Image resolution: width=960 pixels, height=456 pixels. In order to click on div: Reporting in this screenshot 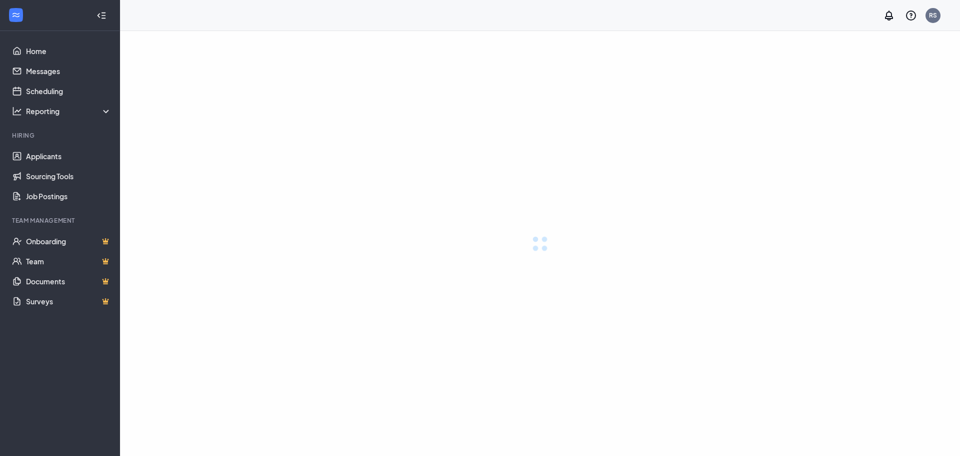, I will do `click(69, 111)`.